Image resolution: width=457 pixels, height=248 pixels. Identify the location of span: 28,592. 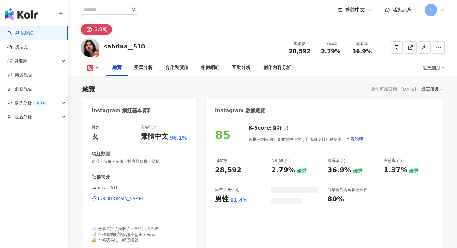
(299, 51).